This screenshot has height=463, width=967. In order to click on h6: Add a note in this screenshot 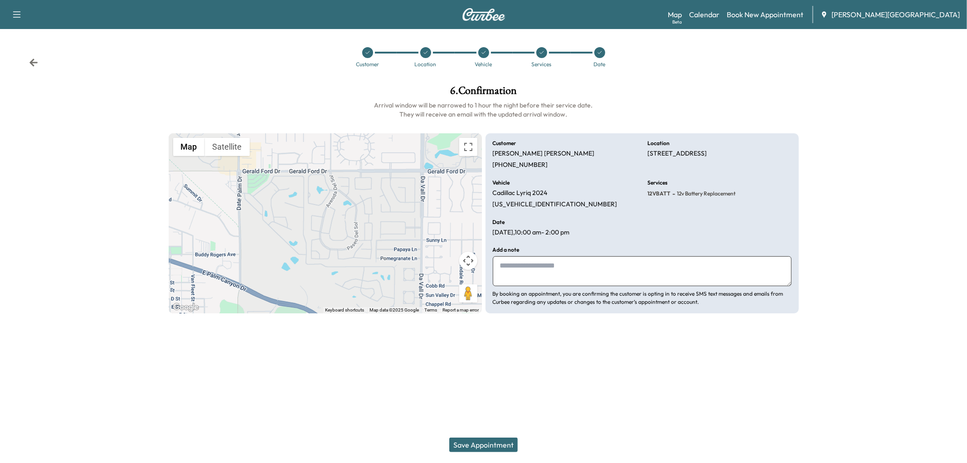, I will do `click(506, 250)`.